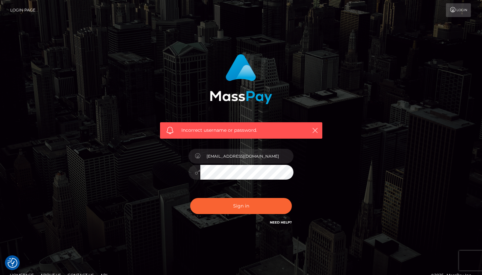 The image size is (482, 275). What do you see at coordinates (23, 10) in the screenshot?
I see `a: Login Page` at bounding box center [23, 10].